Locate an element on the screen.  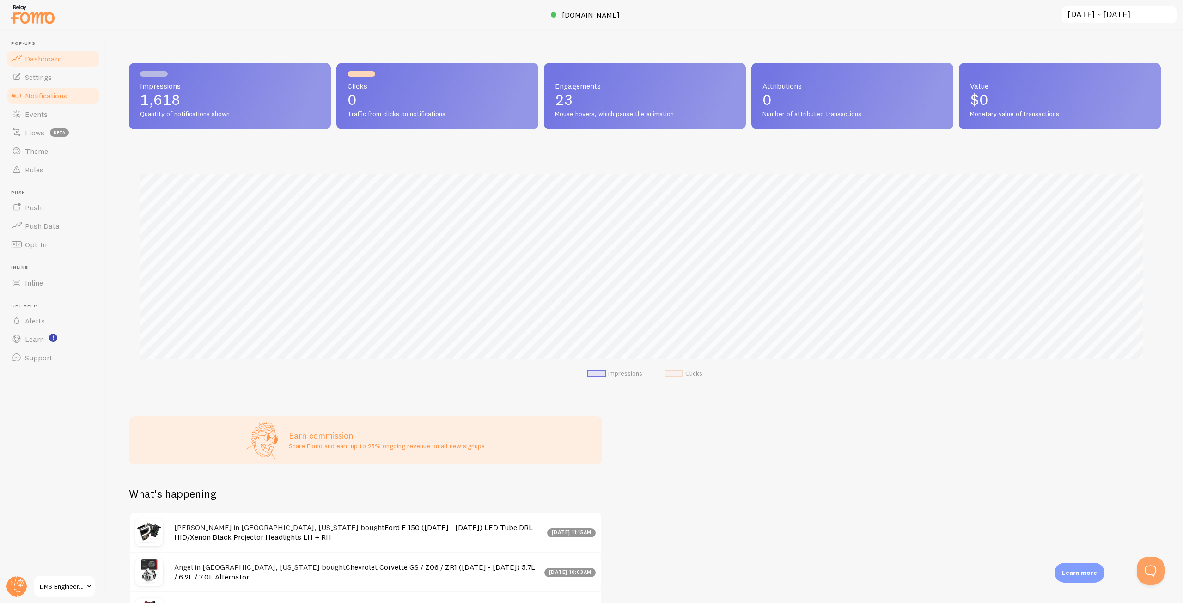
span: Quantity of notifications shown is located at coordinates (230, 114).